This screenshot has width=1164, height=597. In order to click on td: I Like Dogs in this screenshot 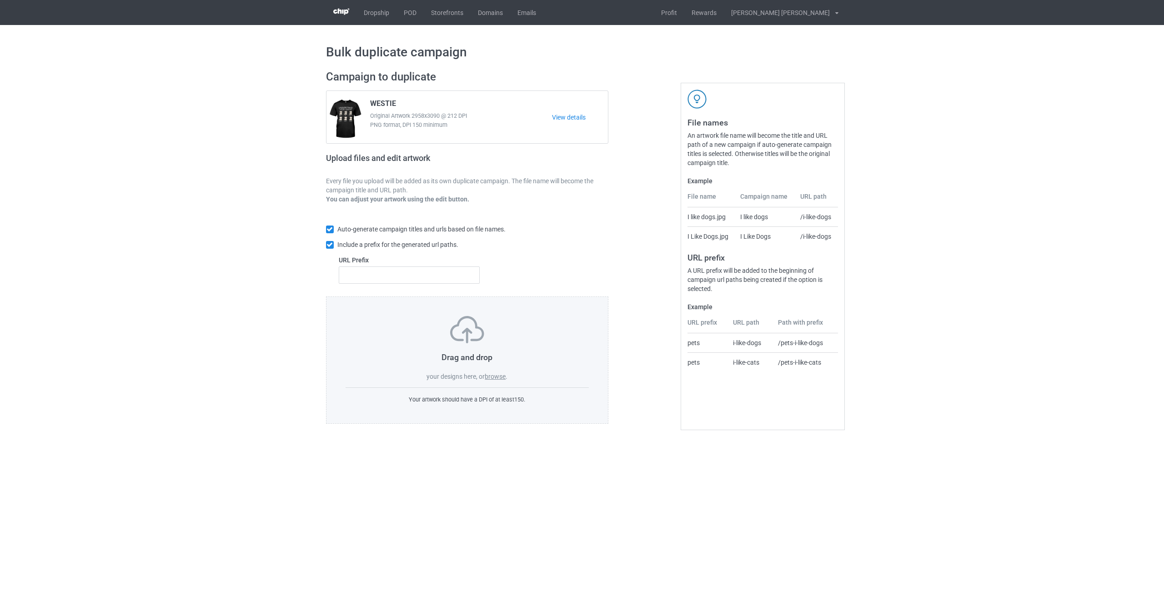, I will do `click(765, 236)`.